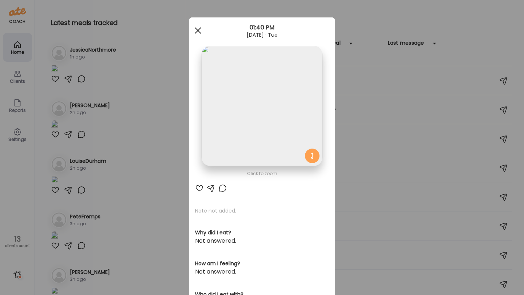  I want to click on p: Note not added., so click(262, 211).